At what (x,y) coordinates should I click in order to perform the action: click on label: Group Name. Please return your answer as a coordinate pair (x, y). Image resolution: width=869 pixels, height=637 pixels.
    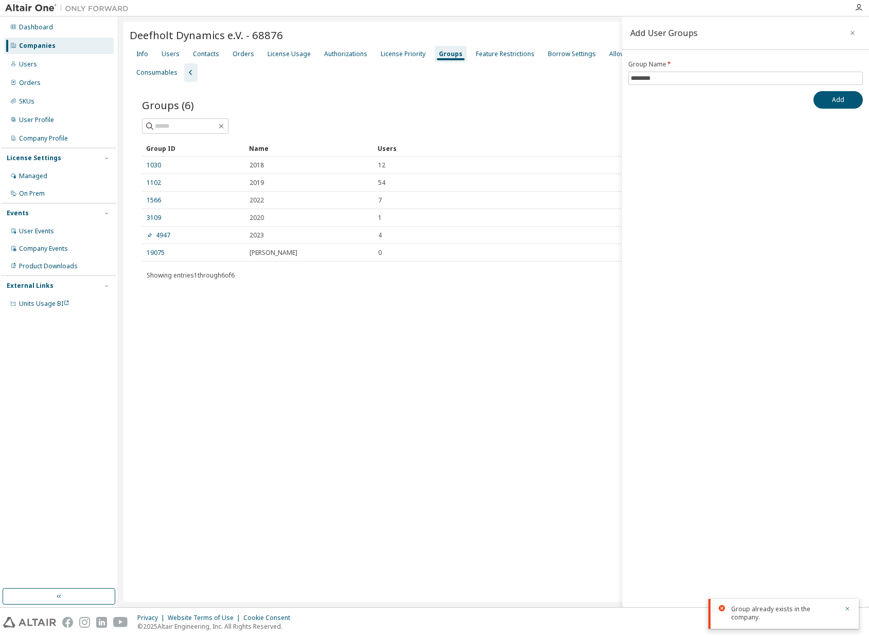
    Looking at the image, I should click on (746, 64).